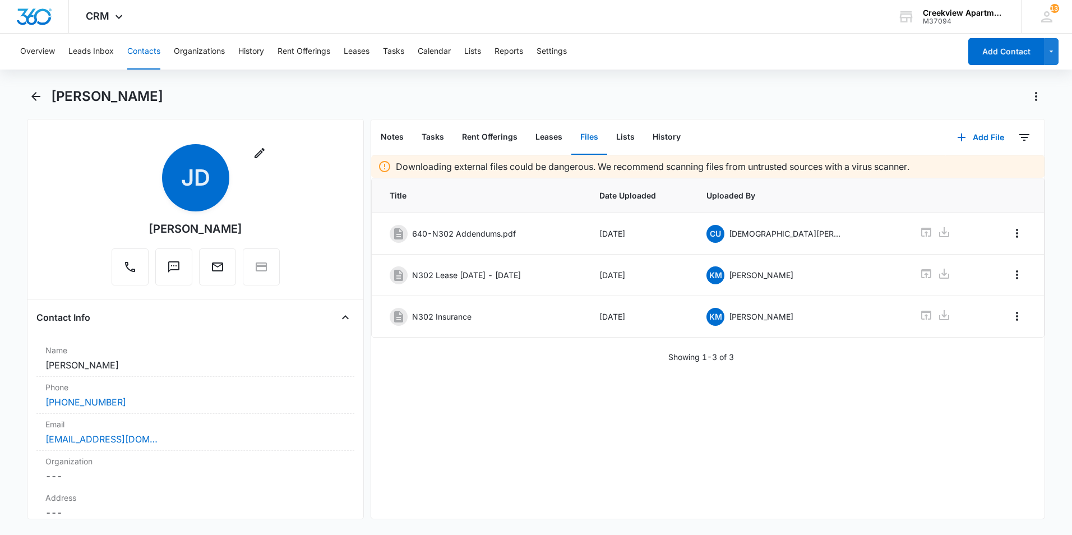 The width and height of the screenshot is (1072, 535). I want to click on span: JD, so click(196, 178).